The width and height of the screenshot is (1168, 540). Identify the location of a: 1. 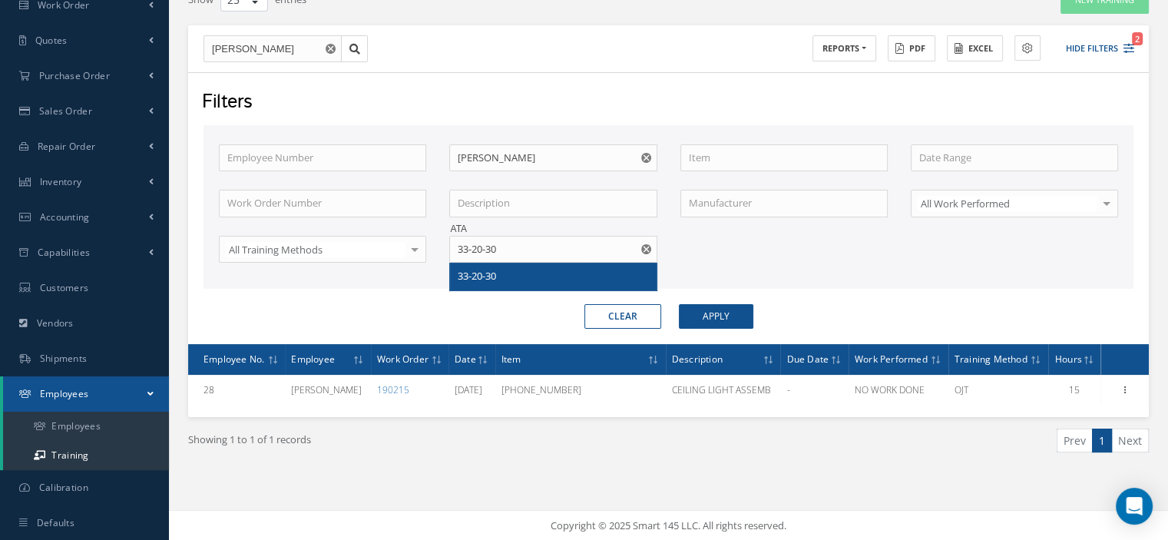
(1102, 440).